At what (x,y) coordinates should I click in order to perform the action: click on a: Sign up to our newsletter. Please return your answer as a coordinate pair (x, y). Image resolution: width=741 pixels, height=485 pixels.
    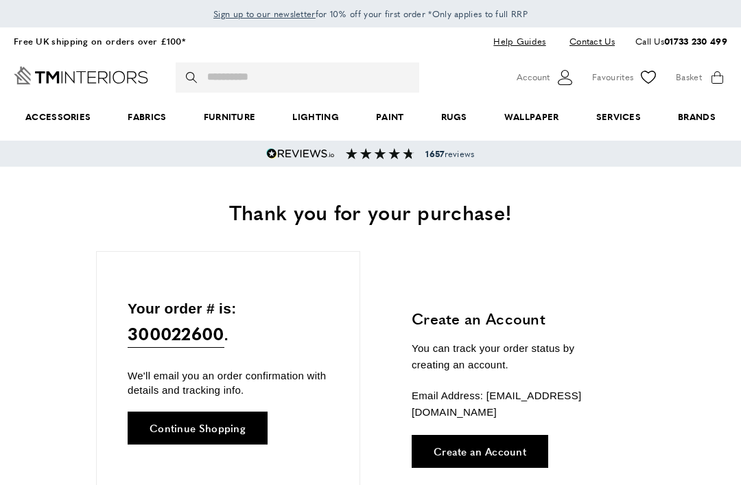
    Looking at the image, I should click on (264, 14).